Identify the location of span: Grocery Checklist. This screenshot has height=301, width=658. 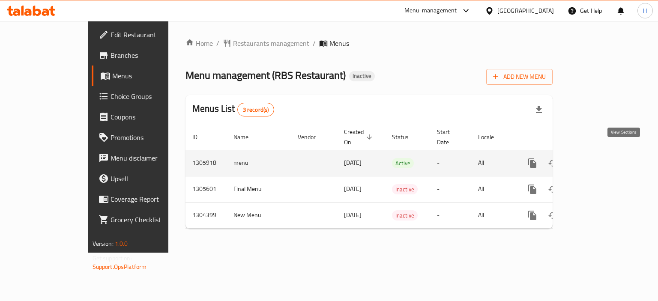
(151, 220).